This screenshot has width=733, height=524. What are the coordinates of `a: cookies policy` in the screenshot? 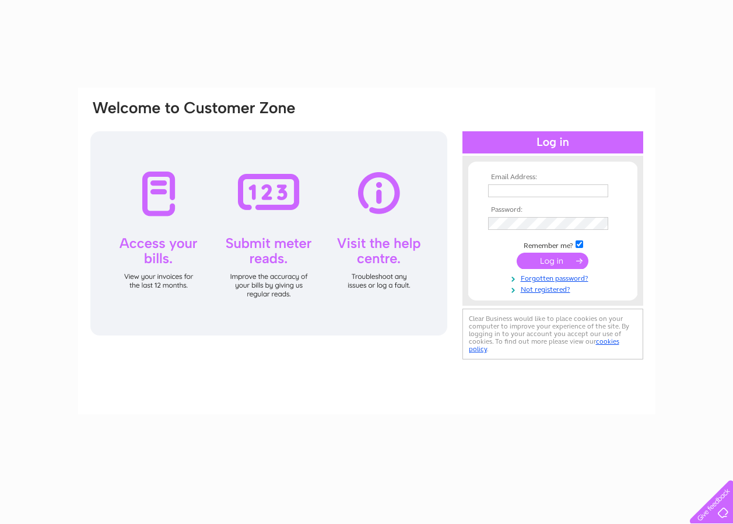 It's located at (544, 345).